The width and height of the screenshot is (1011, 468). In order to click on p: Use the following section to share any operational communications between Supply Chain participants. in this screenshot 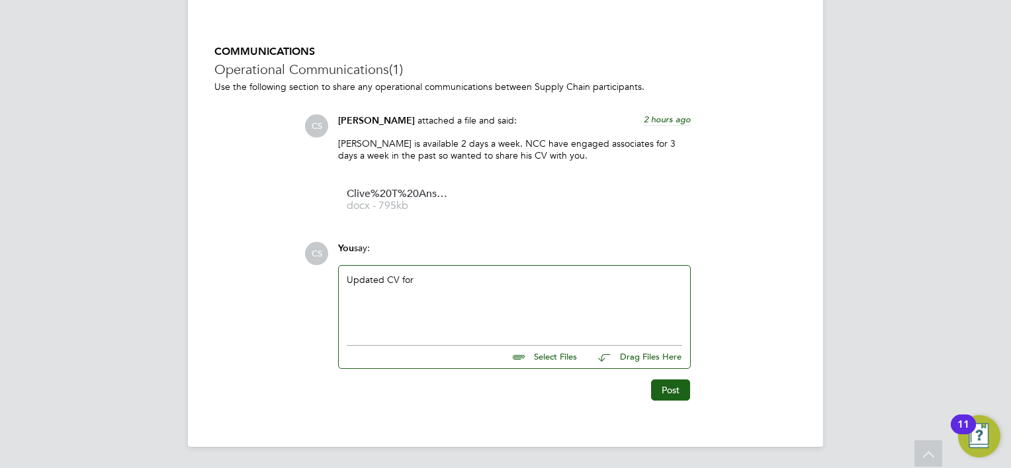, I will do `click(505, 87)`.